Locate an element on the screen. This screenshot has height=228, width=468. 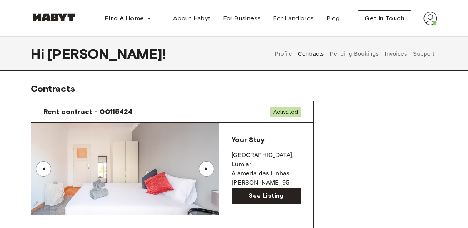
button: Support is located at coordinates (423, 54).